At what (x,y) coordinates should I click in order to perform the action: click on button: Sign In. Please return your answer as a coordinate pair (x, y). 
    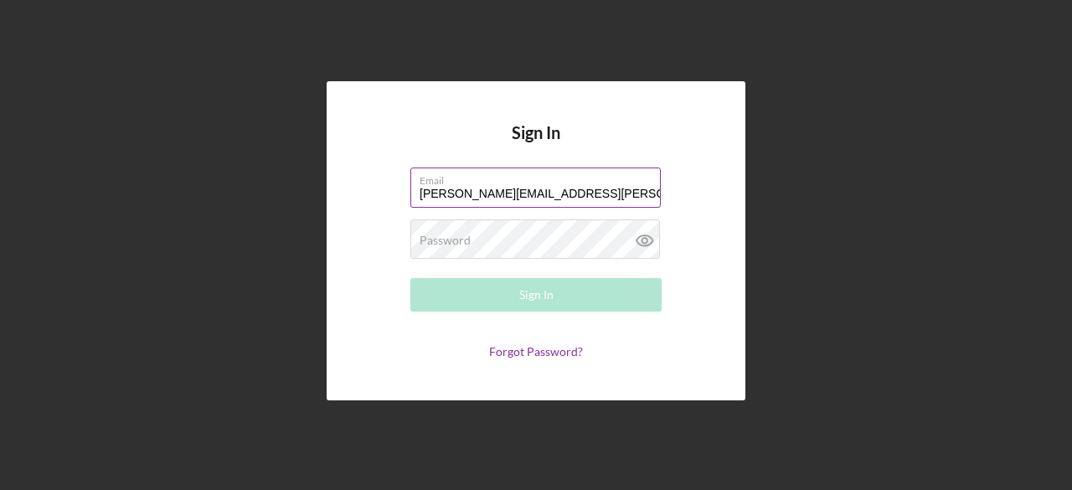
    Looking at the image, I should click on (536, 295).